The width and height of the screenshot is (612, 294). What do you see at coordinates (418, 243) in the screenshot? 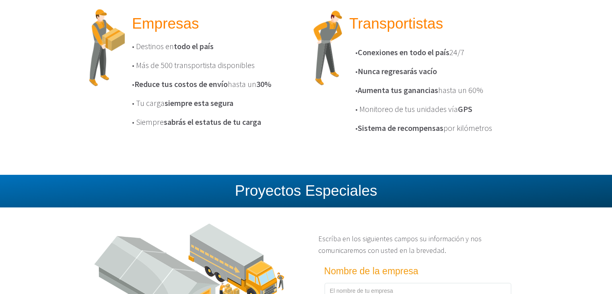
I see `p: Escríba en los siguientes campos su información y nos comunicaremos con usted en la brevedad.` at bounding box center [418, 243].